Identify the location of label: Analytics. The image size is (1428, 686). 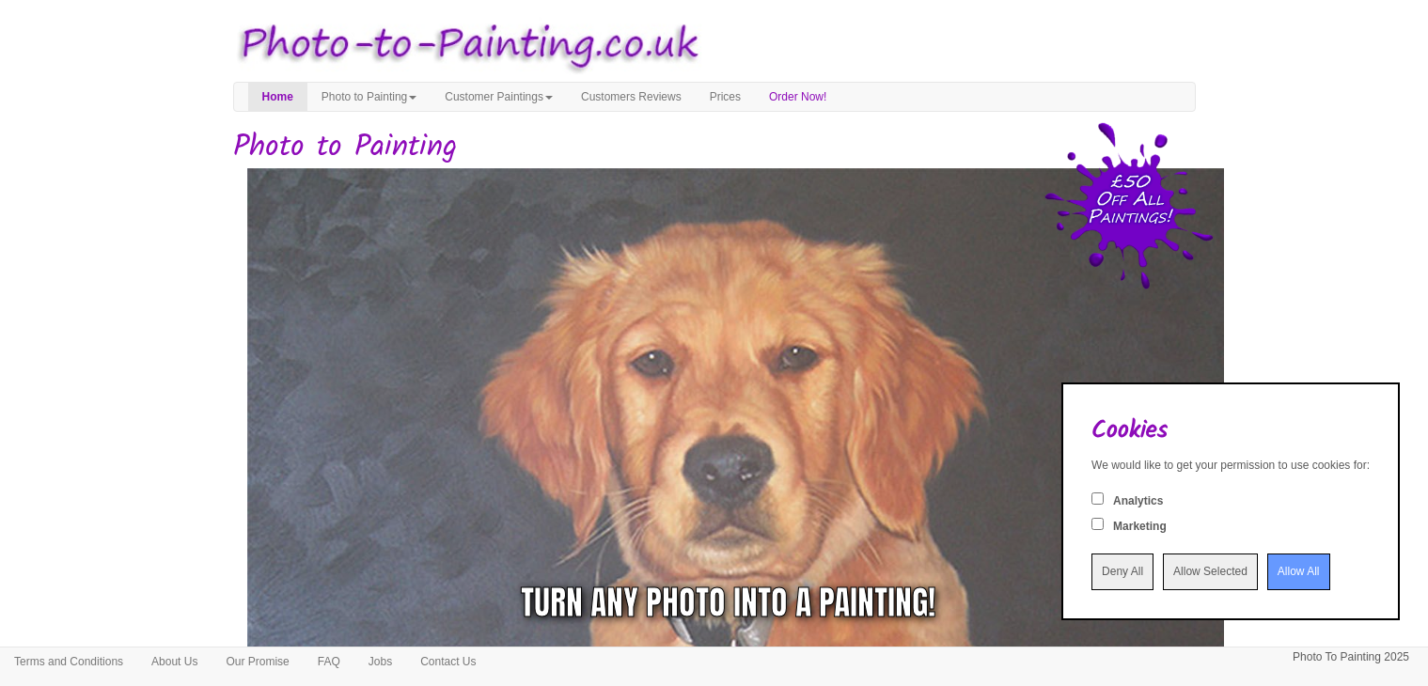
(1137, 501).